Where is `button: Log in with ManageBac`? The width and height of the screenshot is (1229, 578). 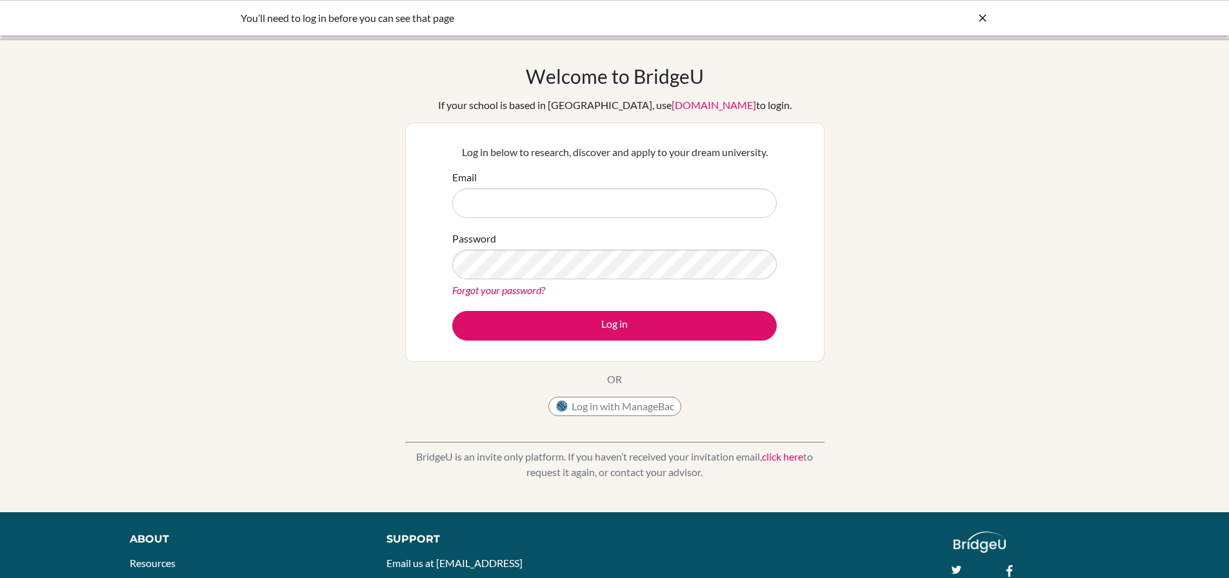 button: Log in with ManageBac is located at coordinates (615, 406).